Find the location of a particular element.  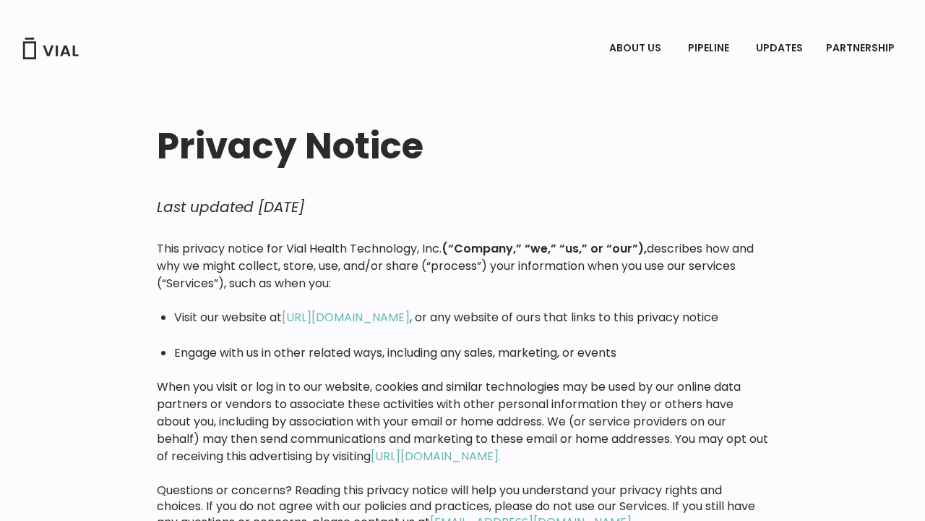

li: Engage with us in other related ways, including any sales, marketing, or events is located at coordinates (471, 353).